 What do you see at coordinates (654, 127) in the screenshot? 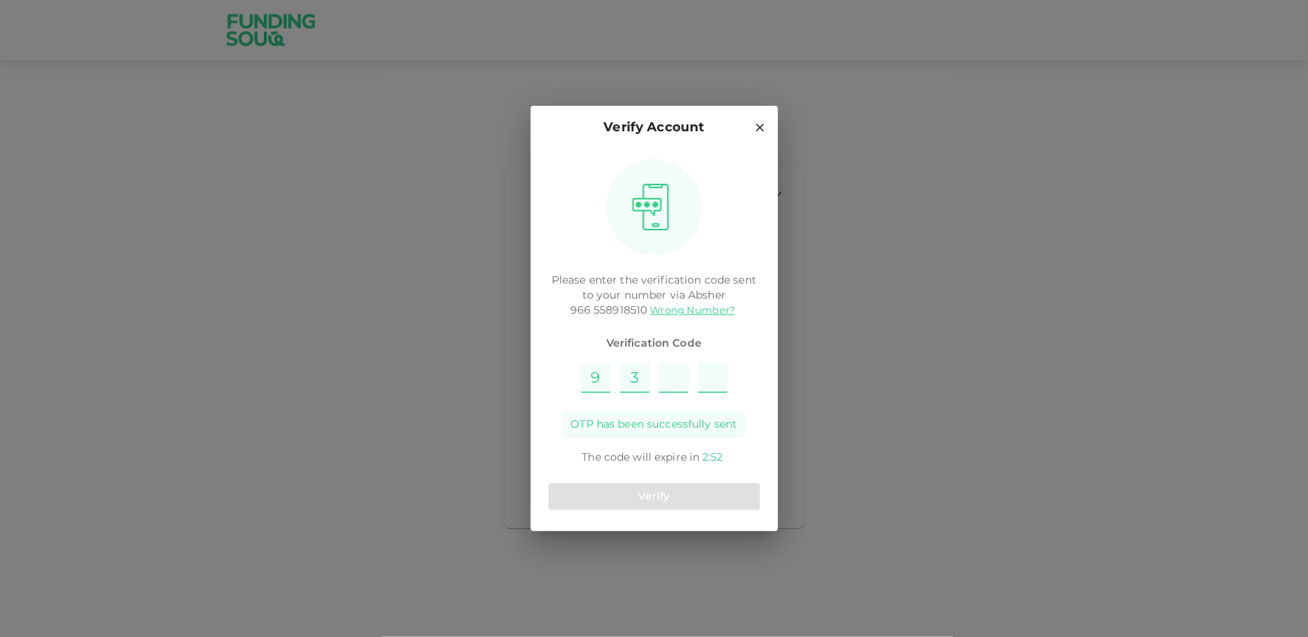
I see `p: Verify Account` at bounding box center [654, 127].